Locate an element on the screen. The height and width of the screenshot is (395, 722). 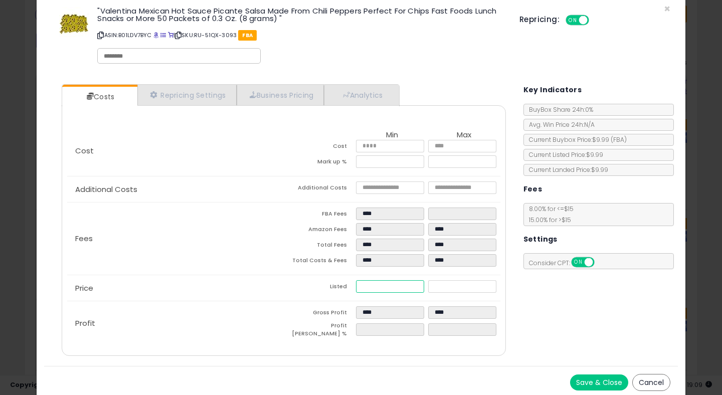
a: Business Pricing is located at coordinates (280, 95).